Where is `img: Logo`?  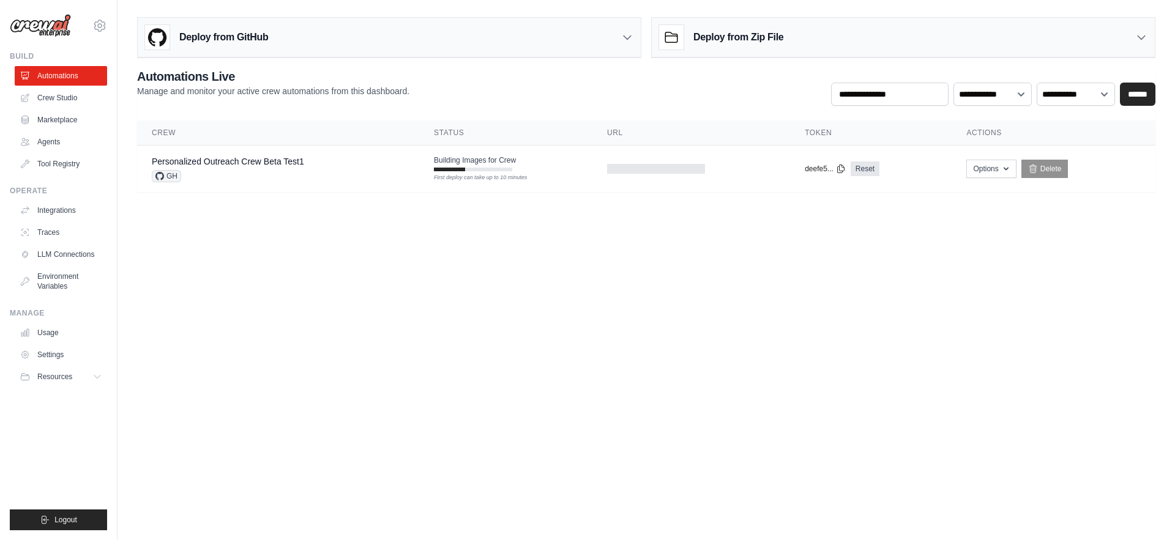
img: Logo is located at coordinates (40, 26).